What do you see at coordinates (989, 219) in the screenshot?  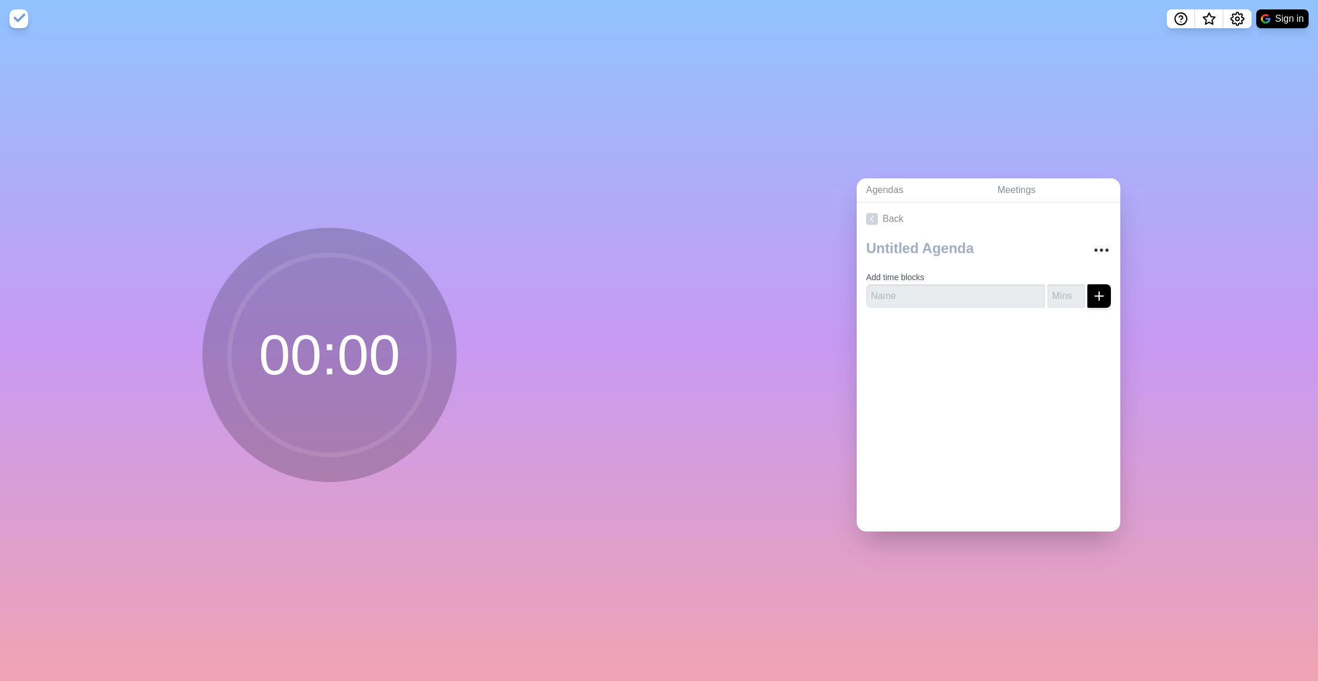 I see `a: Back` at bounding box center [989, 219].